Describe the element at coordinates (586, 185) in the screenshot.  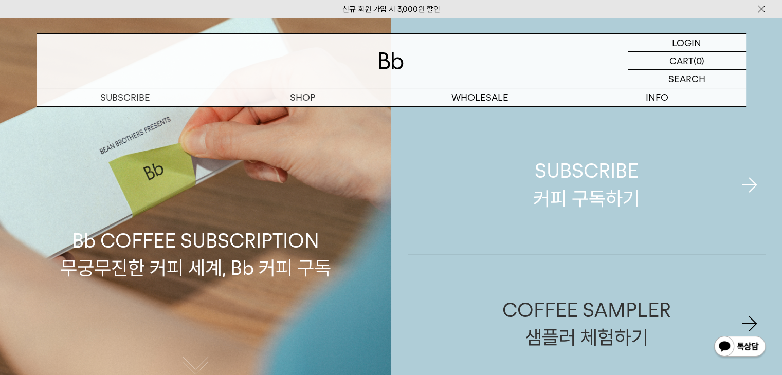
I see `div: SUBSCRIBE 커피 구독하기` at that location.